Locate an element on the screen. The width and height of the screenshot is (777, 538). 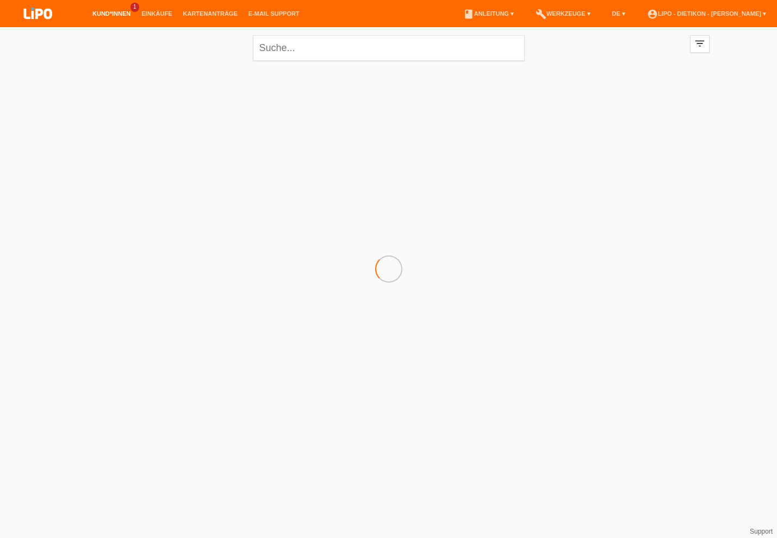
a: Support is located at coordinates (761, 532).